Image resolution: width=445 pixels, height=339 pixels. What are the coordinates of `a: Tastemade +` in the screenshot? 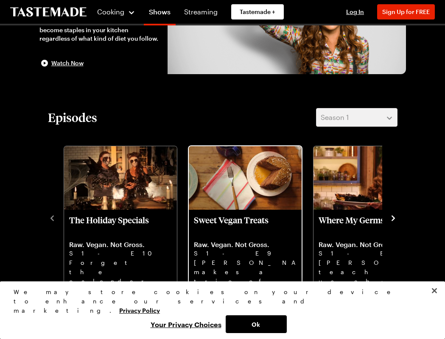 It's located at (257, 12).